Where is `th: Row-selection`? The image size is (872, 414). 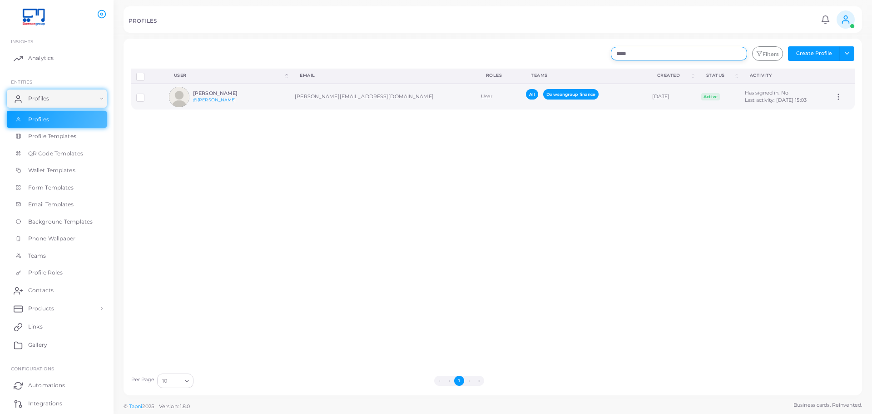 th: Row-selection is located at coordinates (148, 76).